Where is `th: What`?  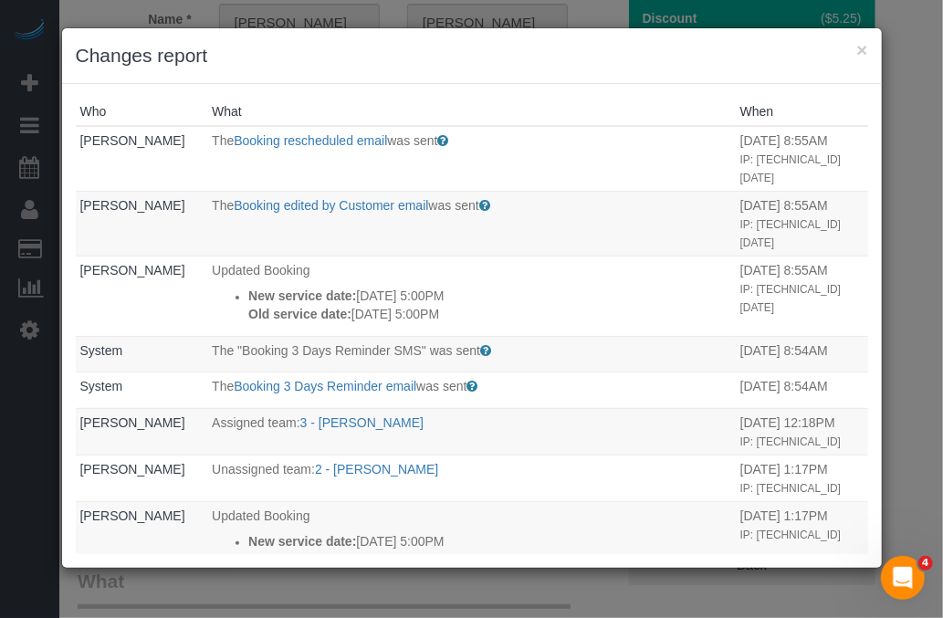 th: What is located at coordinates (471, 111).